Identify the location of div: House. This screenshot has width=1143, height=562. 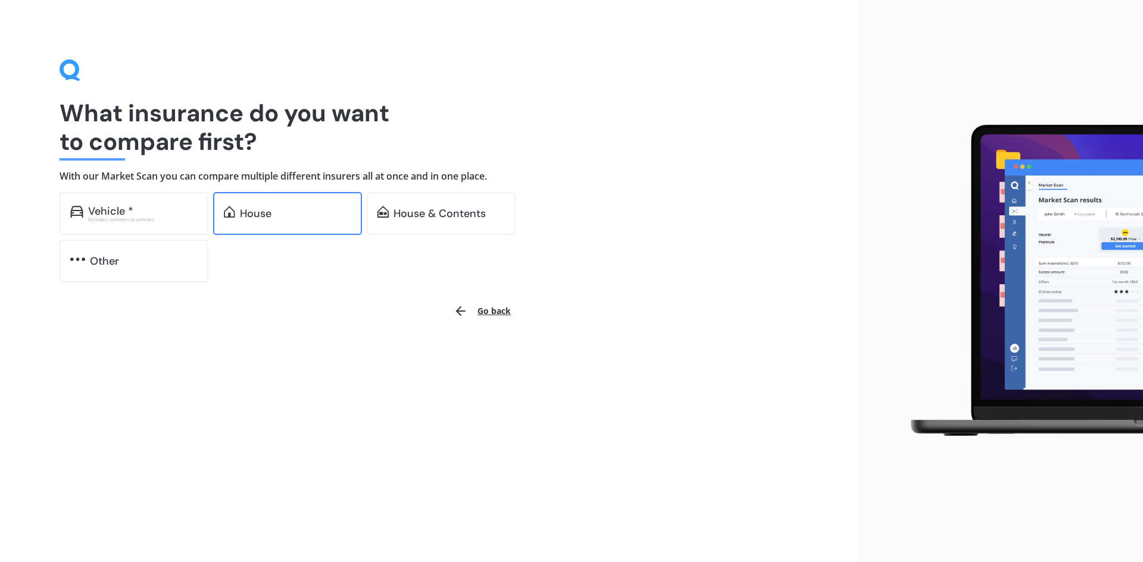
(255, 214).